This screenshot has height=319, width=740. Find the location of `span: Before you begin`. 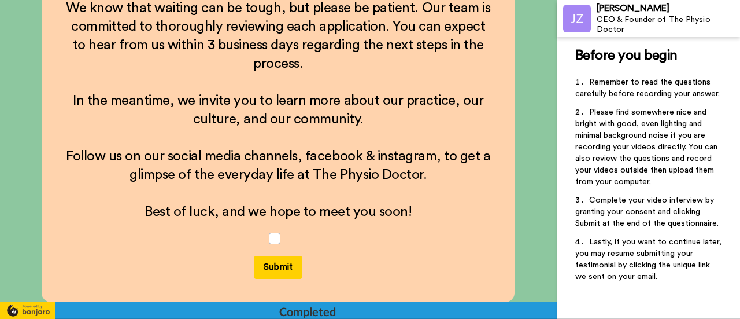

span: Before you begin is located at coordinates (626, 56).